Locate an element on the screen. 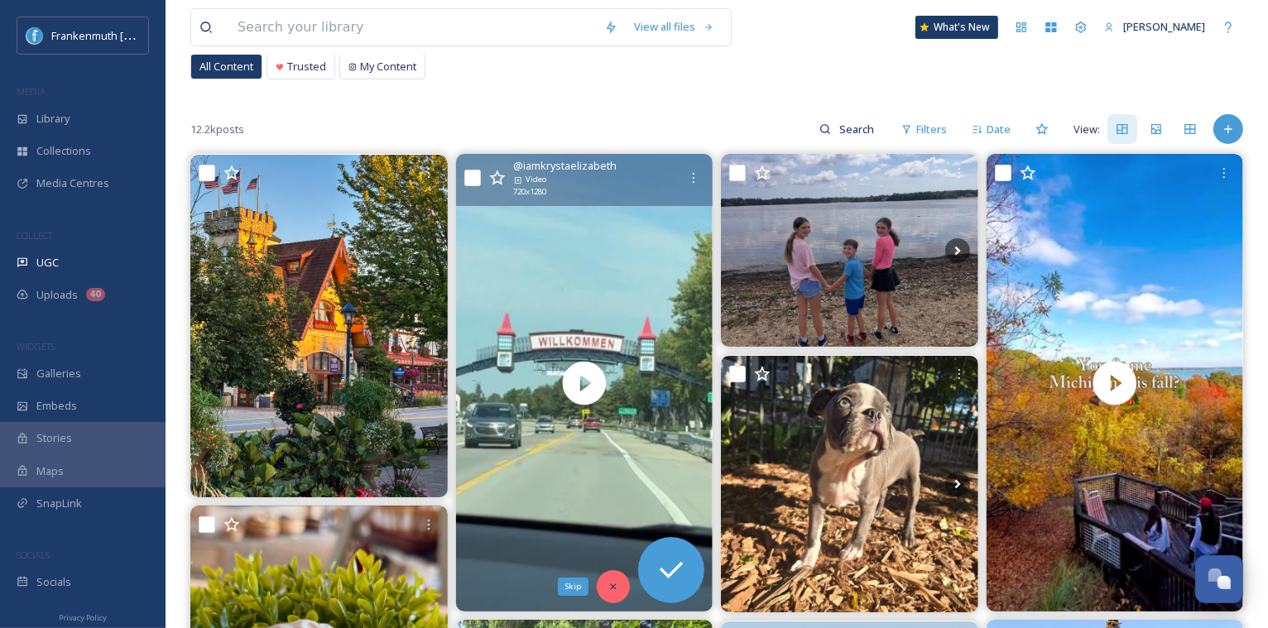  button: Open Chat is located at coordinates (1219, 579).